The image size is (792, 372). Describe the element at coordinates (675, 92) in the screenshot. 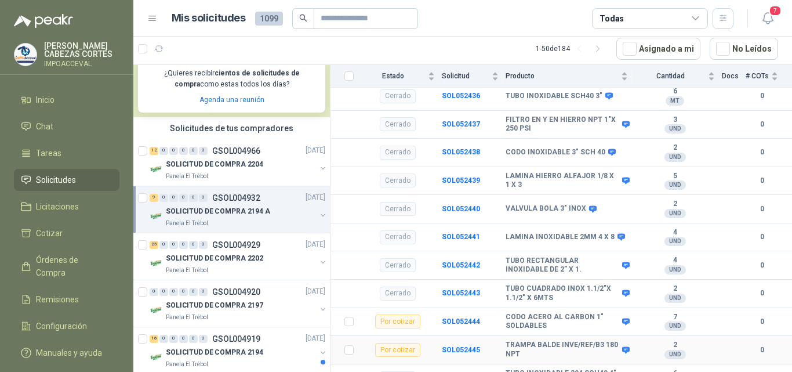

I see `b: 6` at that location.